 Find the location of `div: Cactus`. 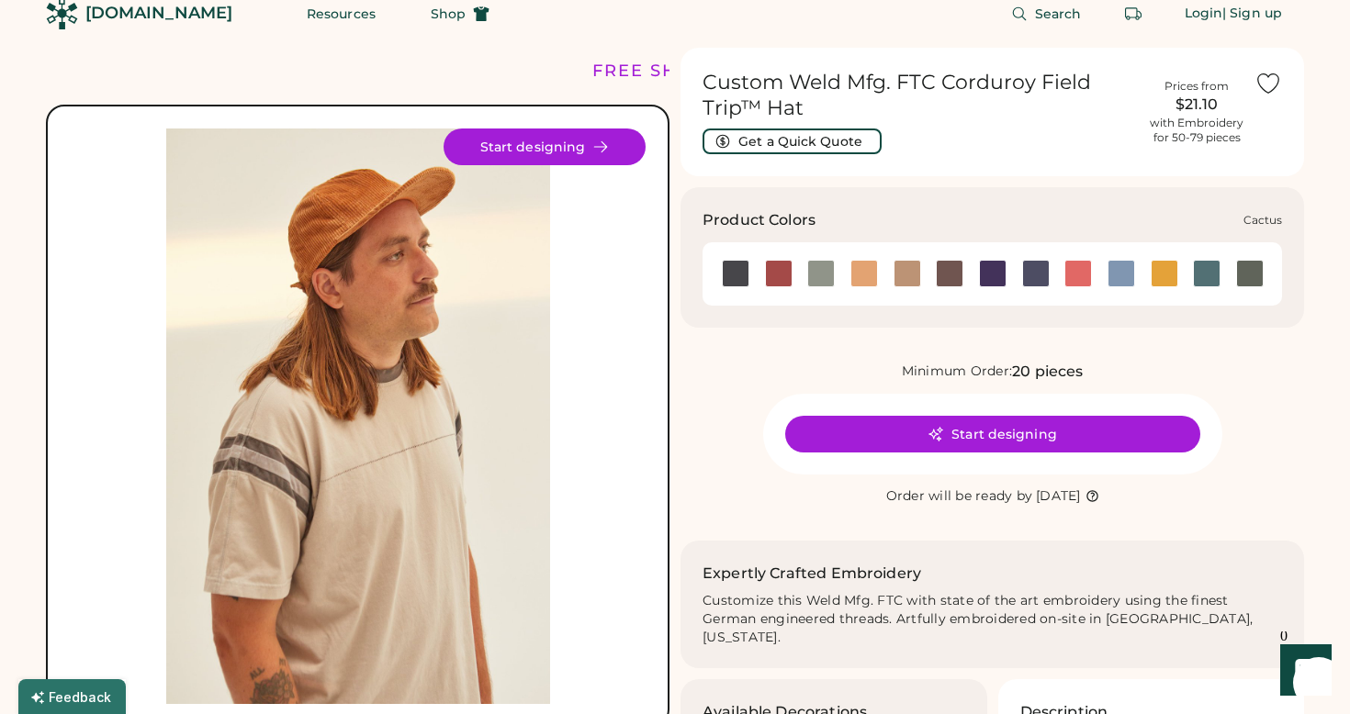

div: Cactus is located at coordinates (1263, 220).